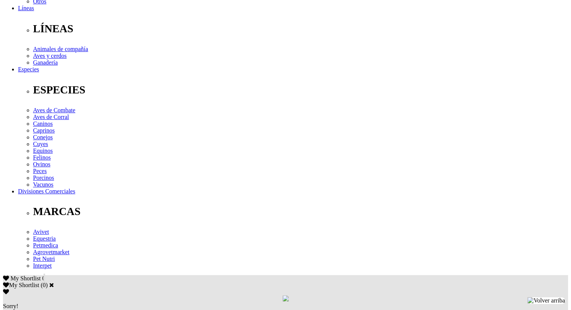 This screenshot has height=310, width=571. Describe the element at coordinates (286, 299) in the screenshot. I see `img: loading.gif` at that location.